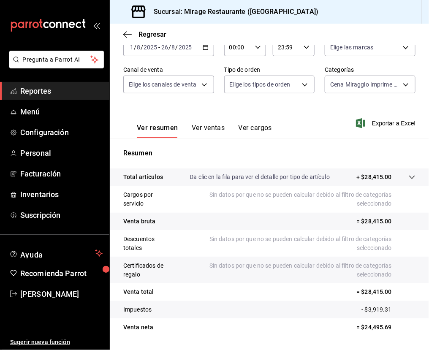  Describe the element at coordinates (386, 327) in the screenshot. I see `p: = $24,495.69` at that location.